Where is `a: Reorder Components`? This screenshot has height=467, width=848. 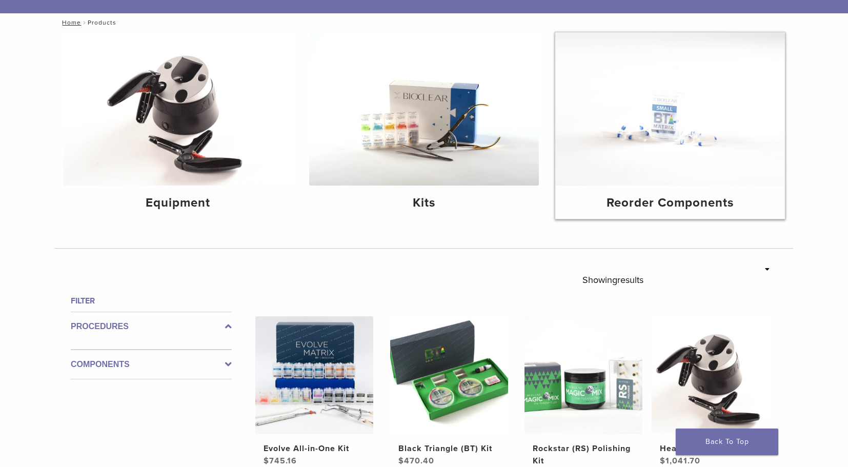
a: Reorder Components is located at coordinates (670, 126).